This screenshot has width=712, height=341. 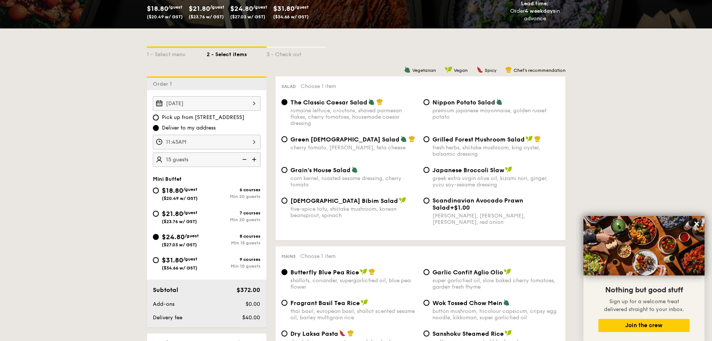 What do you see at coordinates (468, 272) in the screenshot?
I see `span: Garlic Confit Aglio Olio` at bounding box center [468, 272].